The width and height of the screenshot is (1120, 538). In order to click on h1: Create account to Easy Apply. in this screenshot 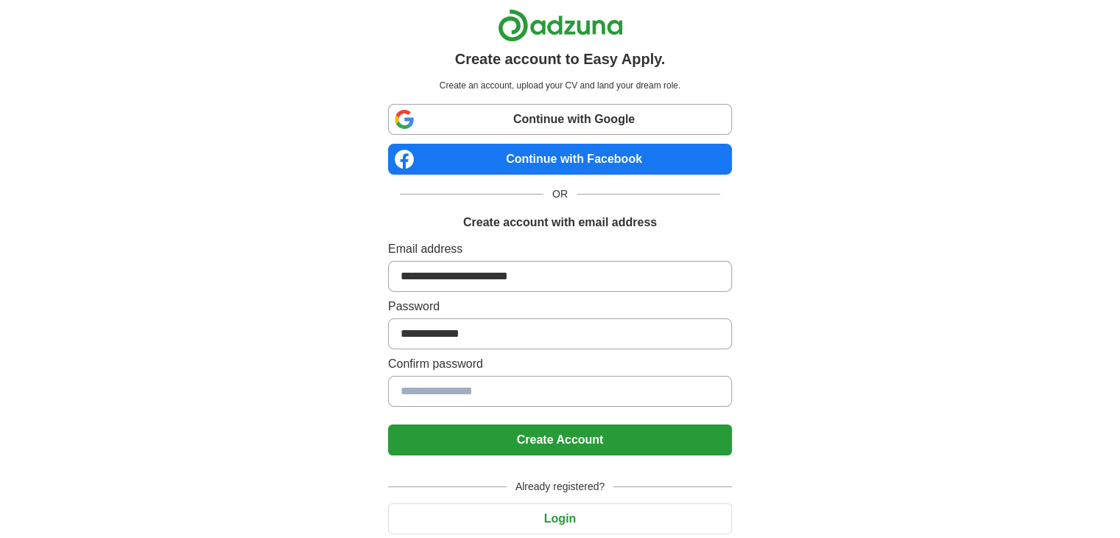, I will do `click(561, 59)`.